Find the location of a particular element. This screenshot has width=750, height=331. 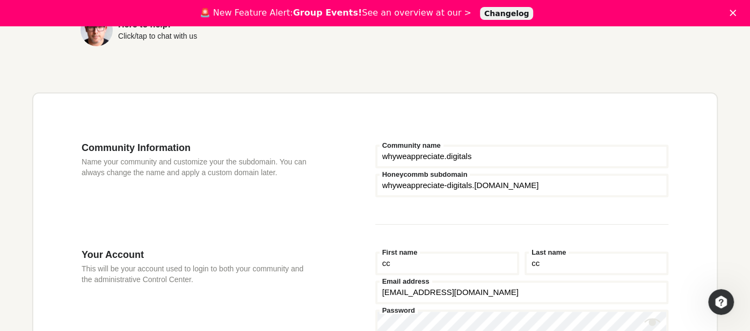

b: Group Events! is located at coordinates (328, 12).